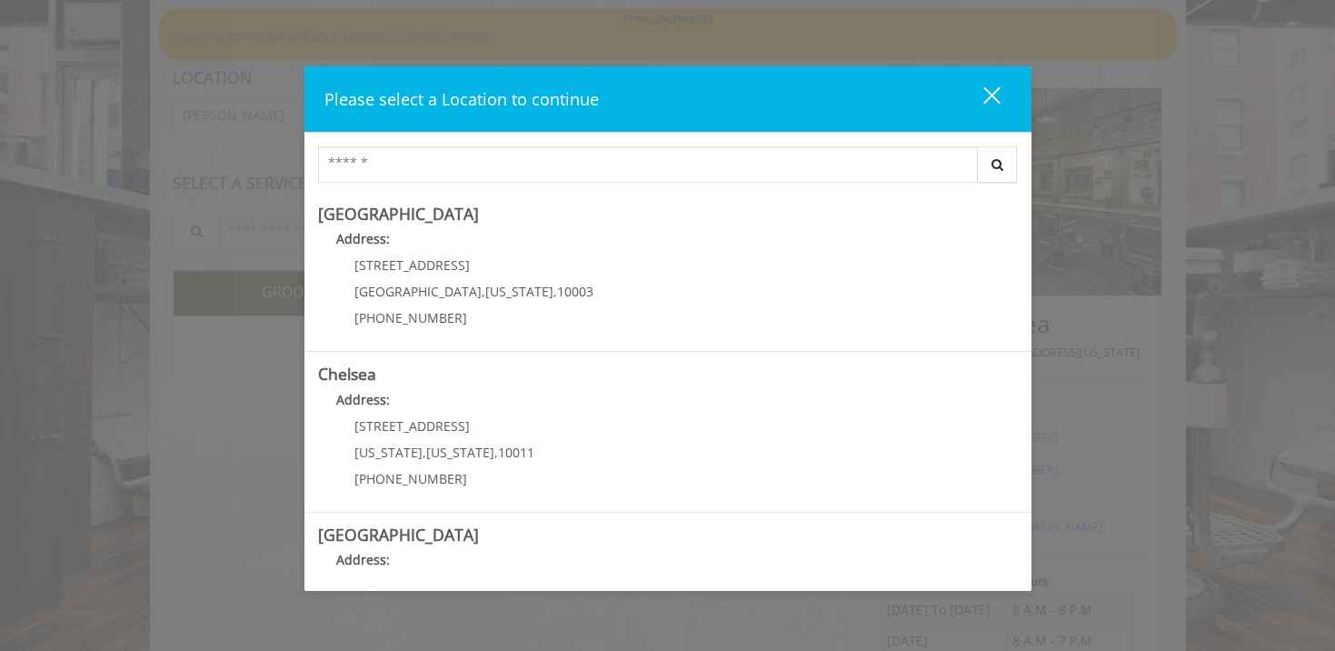 Image resolution: width=1335 pixels, height=651 pixels. What do you see at coordinates (575, 291) in the screenshot?
I see `span: 10003` at bounding box center [575, 291].